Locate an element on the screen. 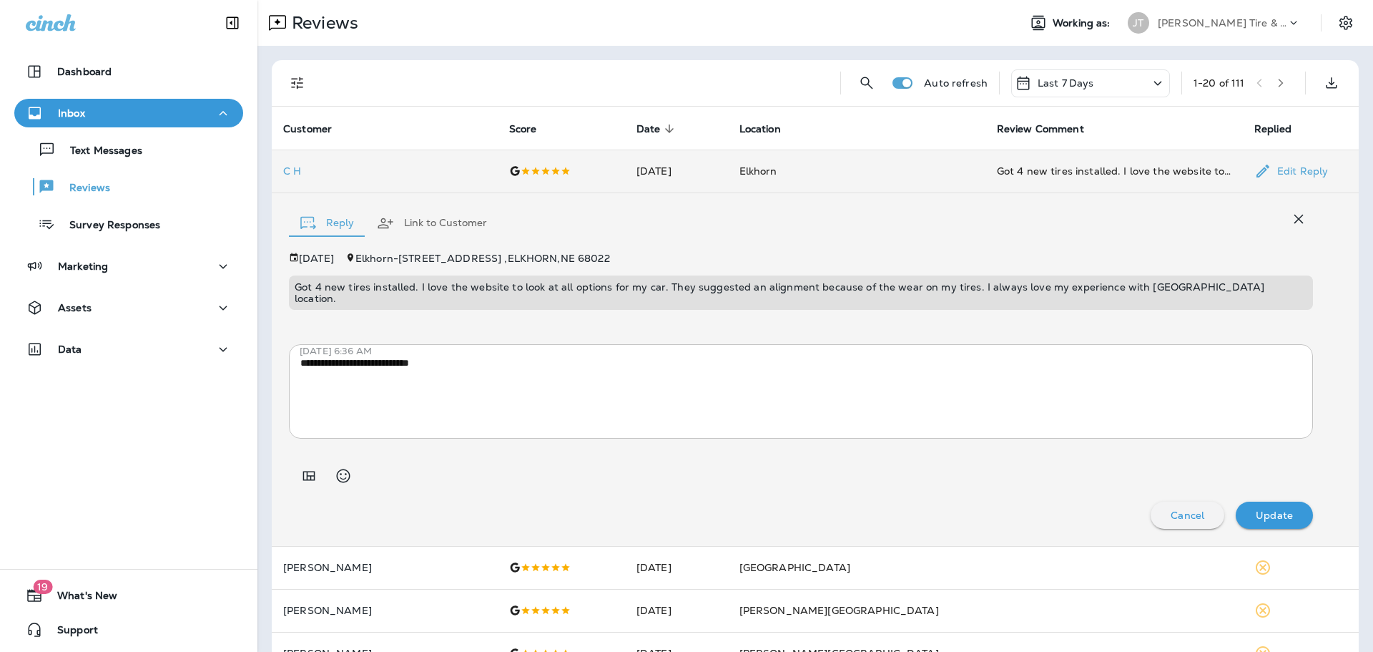  button: Data is located at coordinates (129, 349).